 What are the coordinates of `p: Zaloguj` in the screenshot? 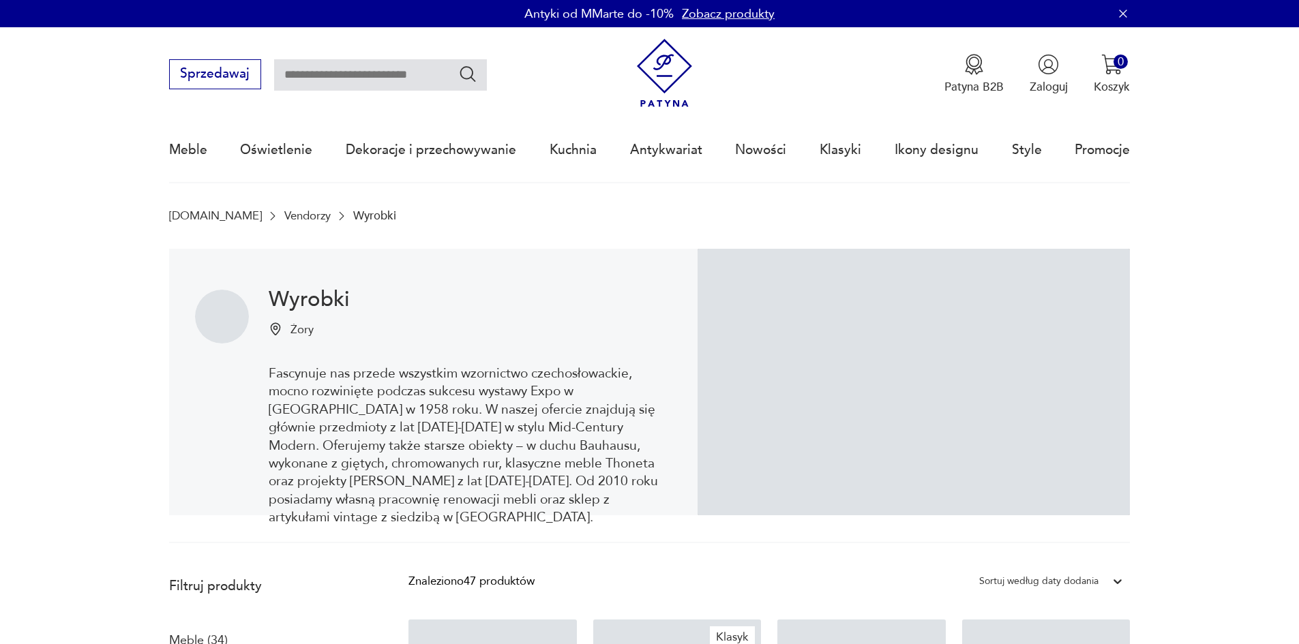 It's located at (1048, 87).